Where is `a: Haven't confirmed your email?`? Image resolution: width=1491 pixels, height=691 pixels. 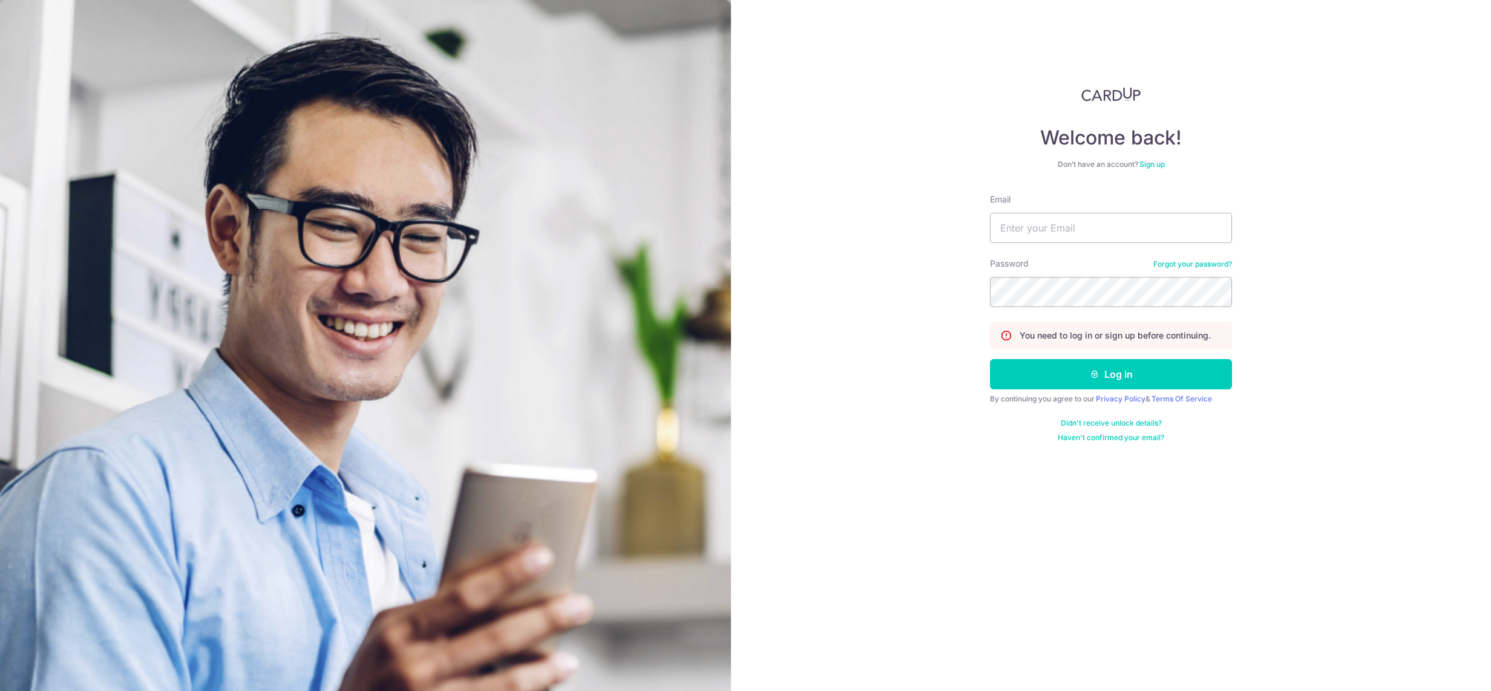
a: Haven't confirmed your email? is located at coordinates (1111, 438).